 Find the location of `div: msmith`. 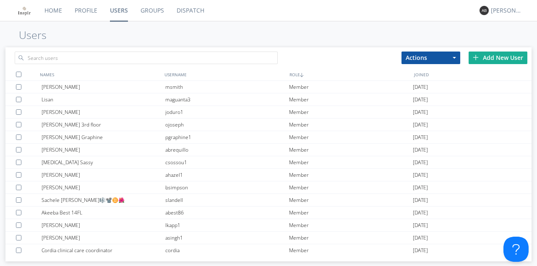

div: msmith is located at coordinates (227, 87).